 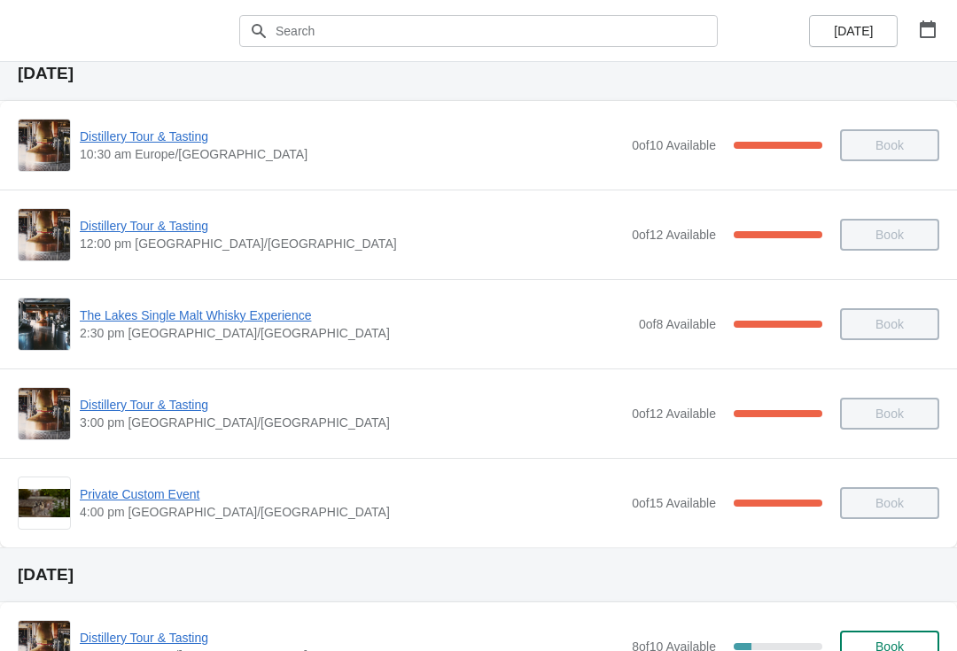 I want to click on img: Distillery Tour & Tasting | | 12:00 pm Europe/London, so click(x=44, y=235).